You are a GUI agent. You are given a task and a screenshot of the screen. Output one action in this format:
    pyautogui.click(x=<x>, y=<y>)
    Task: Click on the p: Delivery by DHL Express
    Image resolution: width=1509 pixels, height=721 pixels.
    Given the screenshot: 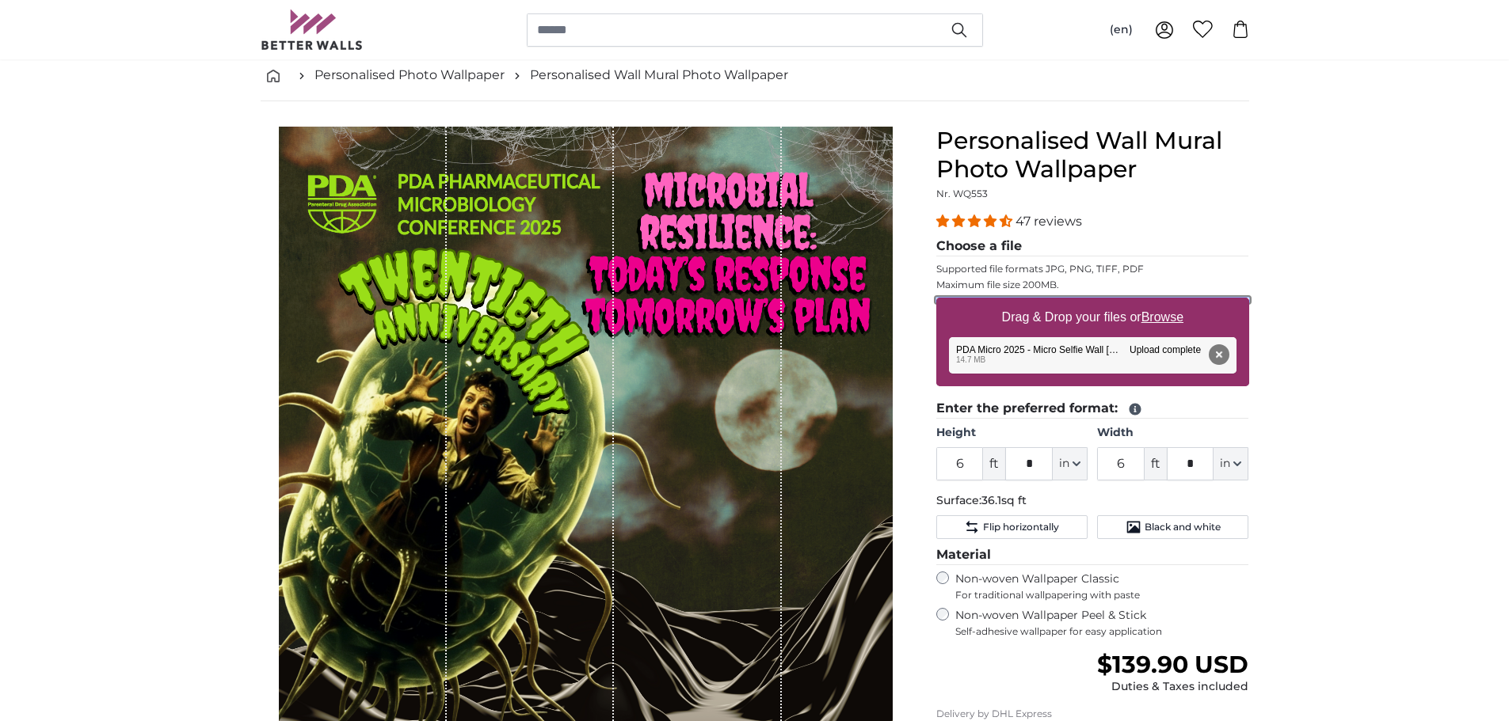 What is the action you would take?
    pyautogui.click(x=1092, y=714)
    